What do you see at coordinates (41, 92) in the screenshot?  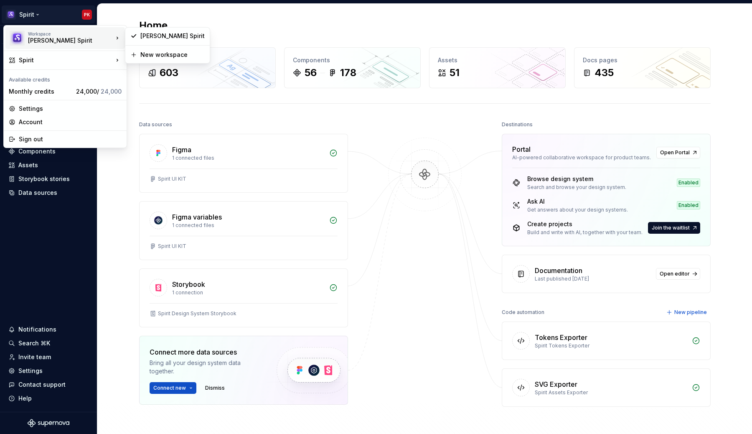 I see `div: Monthly credits` at bounding box center [41, 92].